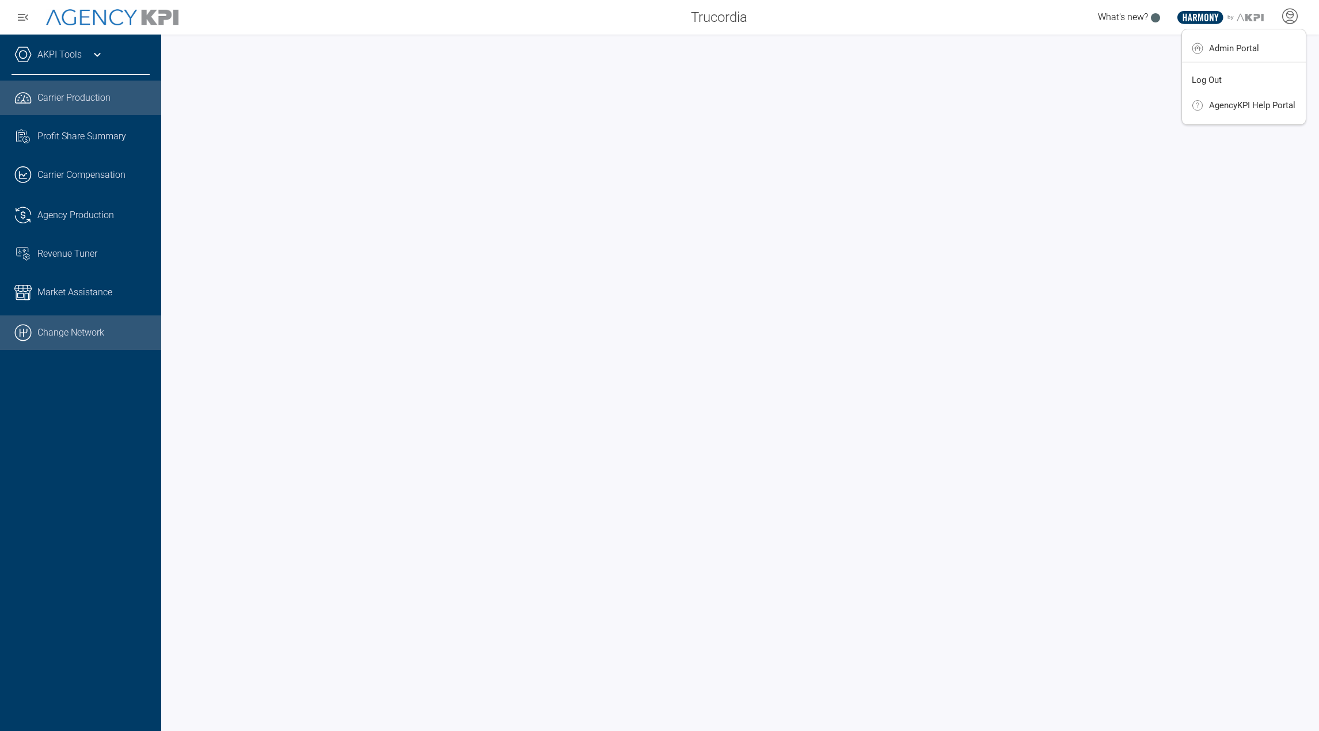 This screenshot has height=731, width=1319. I want to click on span: Revenue Tuner, so click(67, 254).